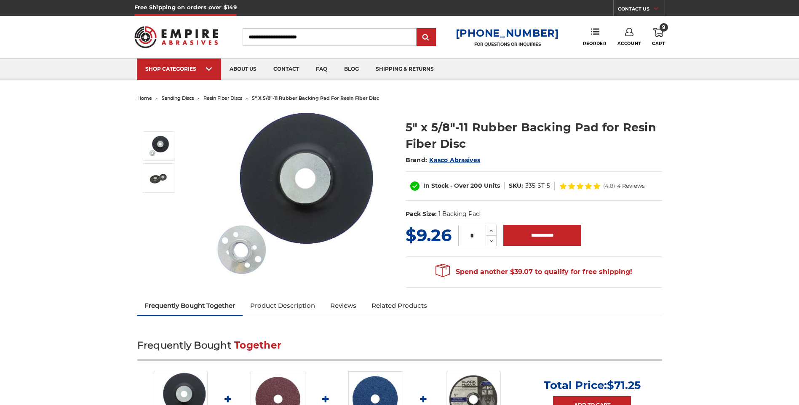 Image resolution: width=799 pixels, height=405 pixels. Describe the element at coordinates (421, 214) in the screenshot. I see `dt: Pack Size:` at that location.